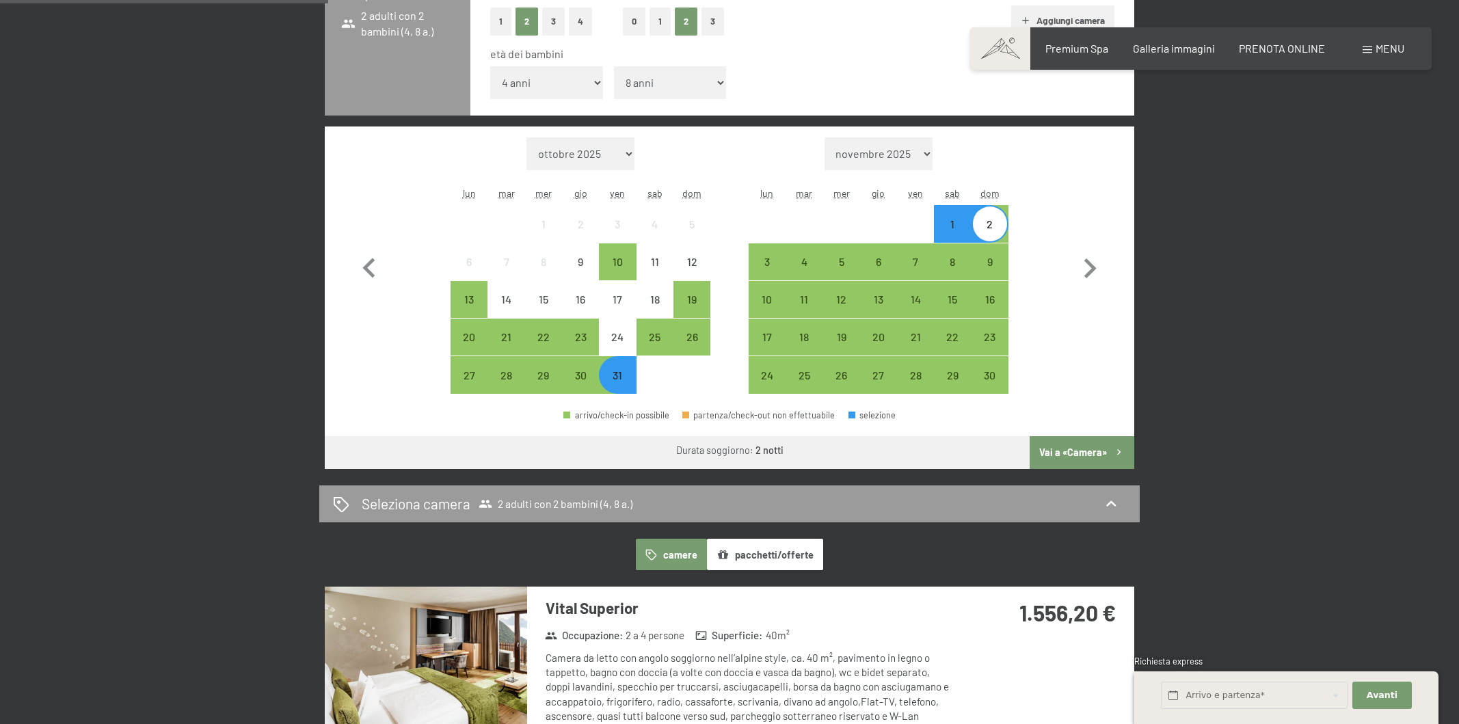 The image size is (1459, 724). What do you see at coordinates (692, 300) in the screenshot?
I see `div: Sun Oct 19 2025` at bounding box center [692, 300].